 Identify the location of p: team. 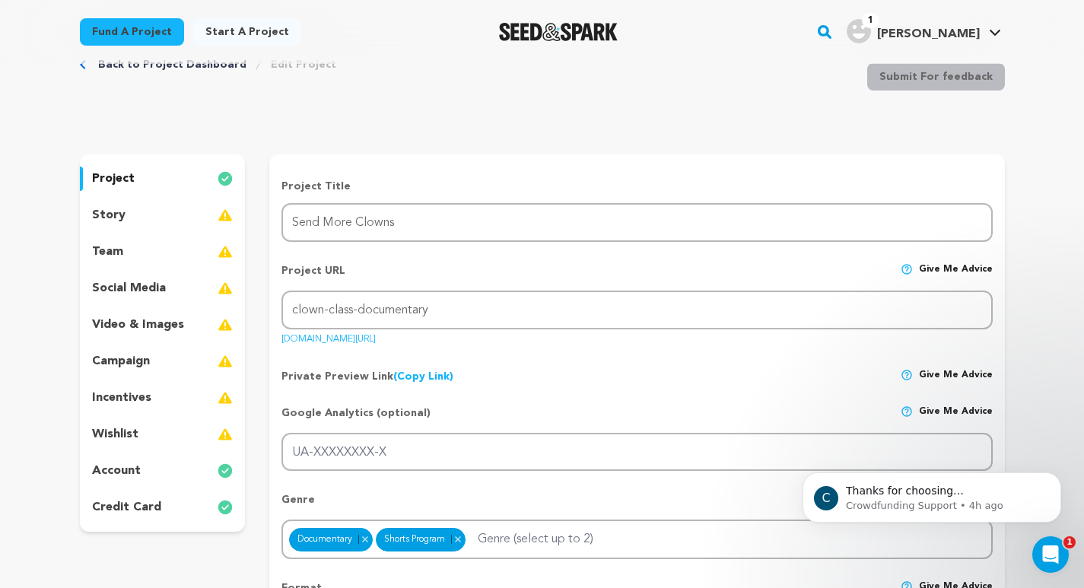
(107, 252).